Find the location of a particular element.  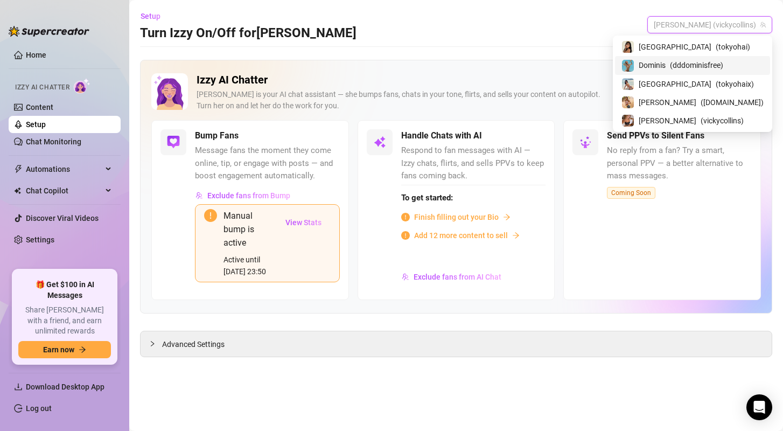

div: Open Intercom Messenger is located at coordinates (760, 407).